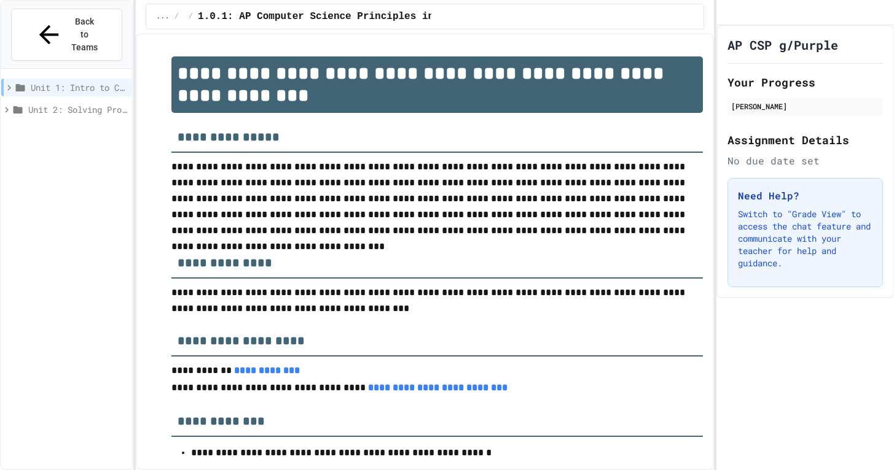 Image resolution: width=894 pixels, height=470 pixels. What do you see at coordinates (79, 87) in the screenshot?
I see `span: Unit 1: Intro to Computer Science` at bounding box center [79, 87].